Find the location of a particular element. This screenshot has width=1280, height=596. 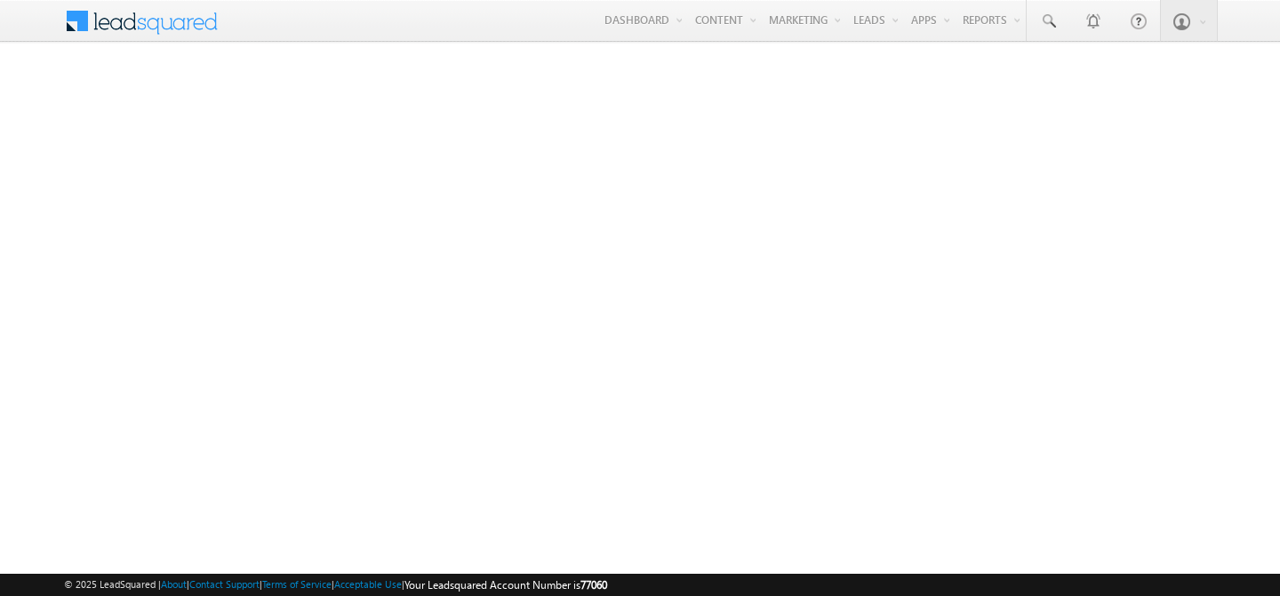

span: © 2025 LeadSquared | | | | | is located at coordinates (335, 584).